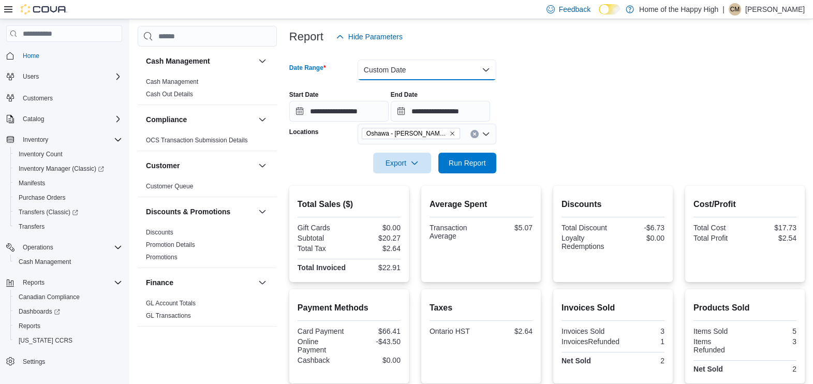 The height and width of the screenshot is (384, 813). What do you see at coordinates (376, 331) in the screenshot?
I see `div: $66.41` at bounding box center [376, 331].